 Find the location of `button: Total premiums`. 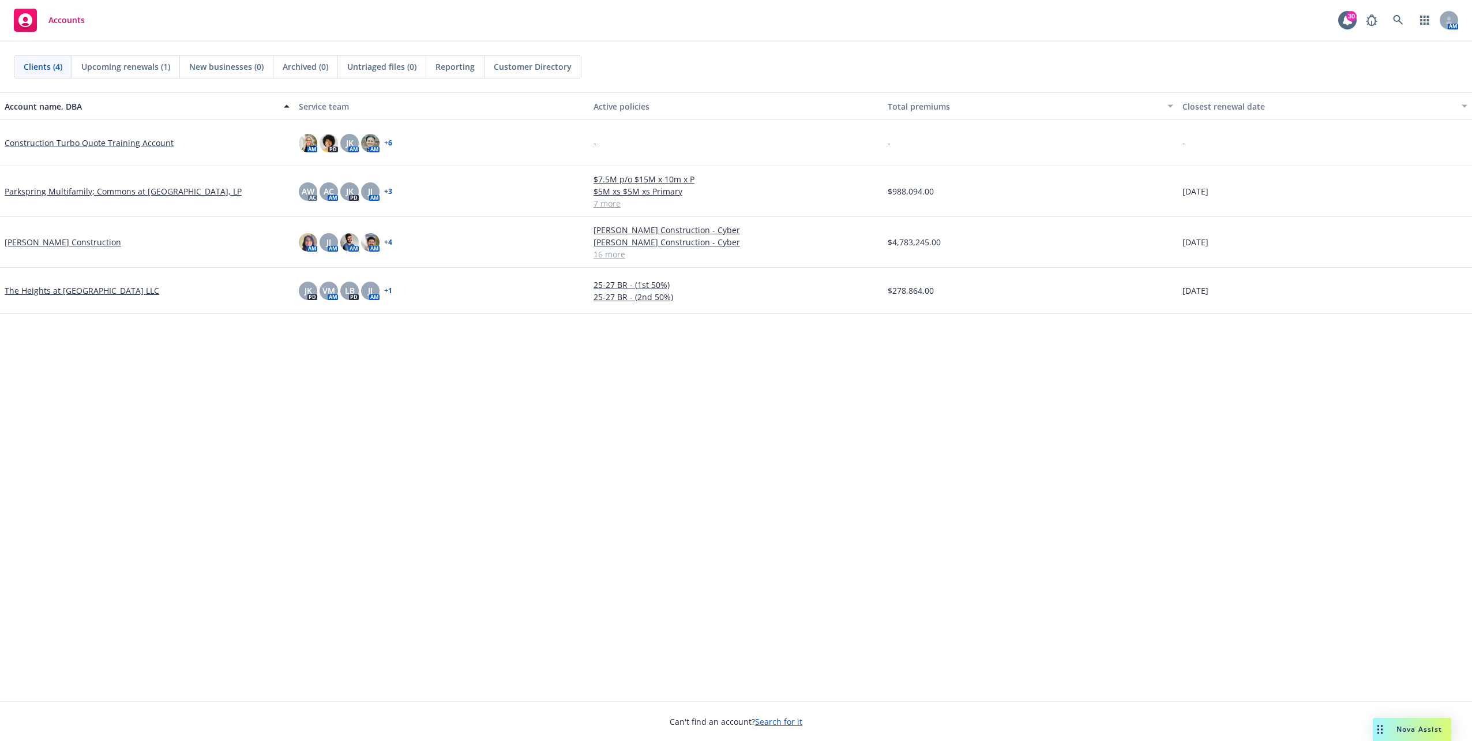

button: Total premiums is located at coordinates (1030, 106).